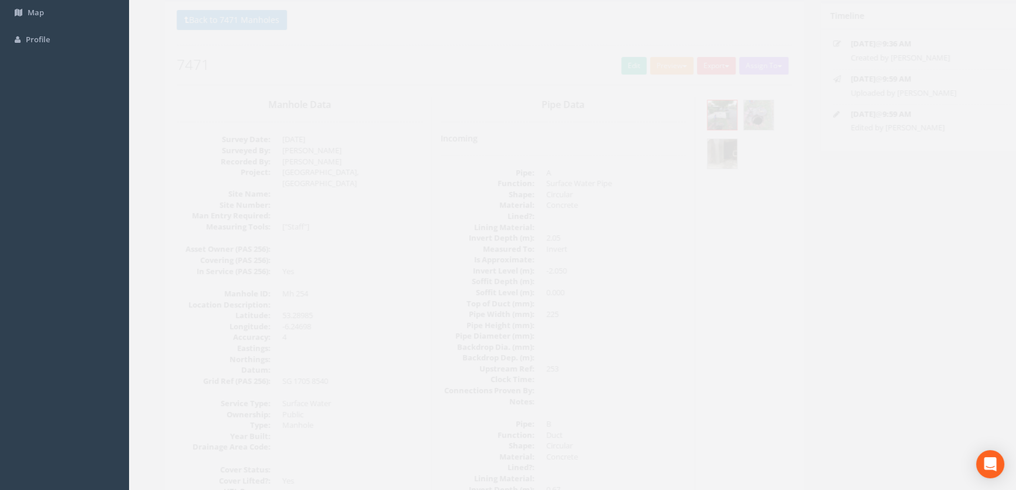 This screenshot has height=490, width=1016. Describe the element at coordinates (331, 226) in the screenshot. I see `dd: ["Staff"]` at that location.